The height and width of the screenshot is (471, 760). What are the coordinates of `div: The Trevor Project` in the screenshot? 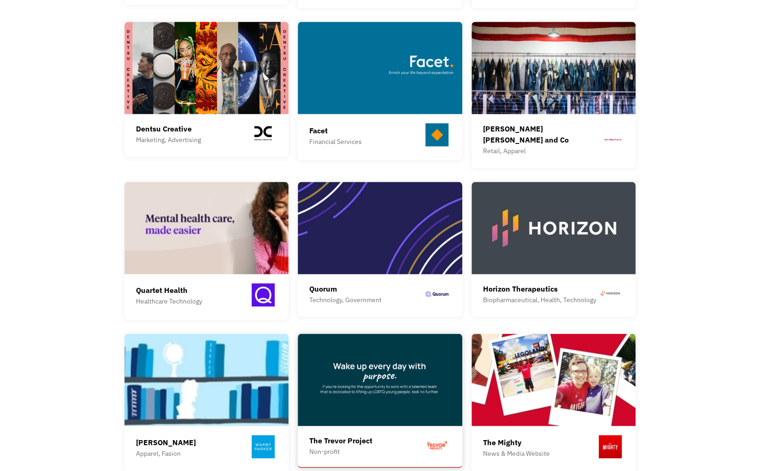 It's located at (341, 440).